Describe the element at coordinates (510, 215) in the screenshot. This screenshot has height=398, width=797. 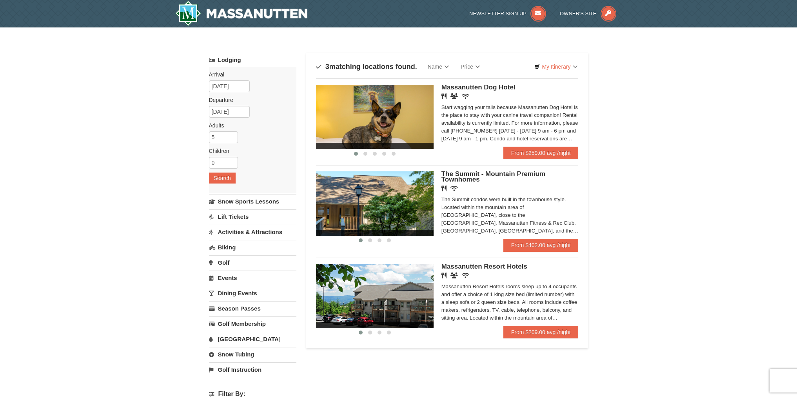
I see `div: The Summit condos were built in the townhouse style. Located within the mountain area of [GEOGRAP...` at that location.